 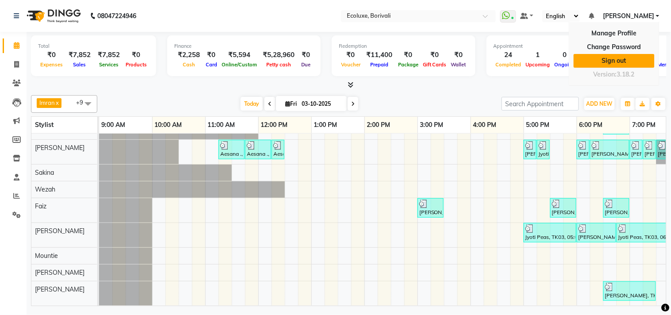 I want to click on span: Ongoing, so click(x=565, y=65).